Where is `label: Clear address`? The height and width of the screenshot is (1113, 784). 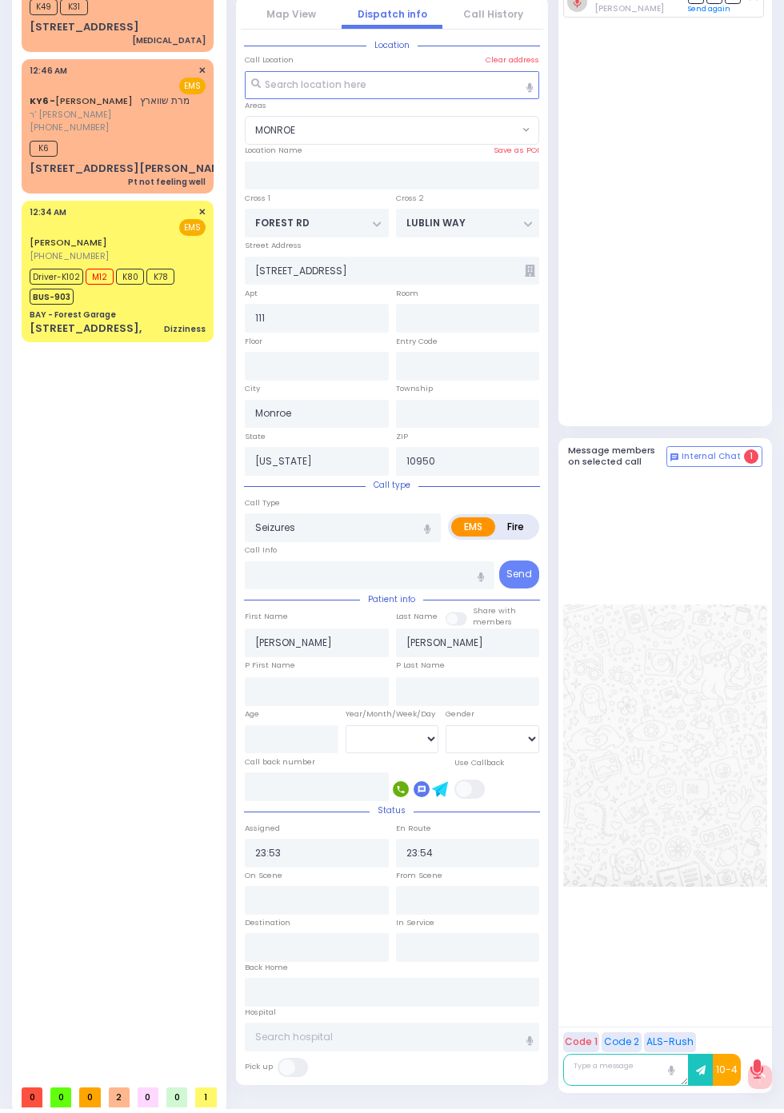 label: Clear address is located at coordinates (512, 60).